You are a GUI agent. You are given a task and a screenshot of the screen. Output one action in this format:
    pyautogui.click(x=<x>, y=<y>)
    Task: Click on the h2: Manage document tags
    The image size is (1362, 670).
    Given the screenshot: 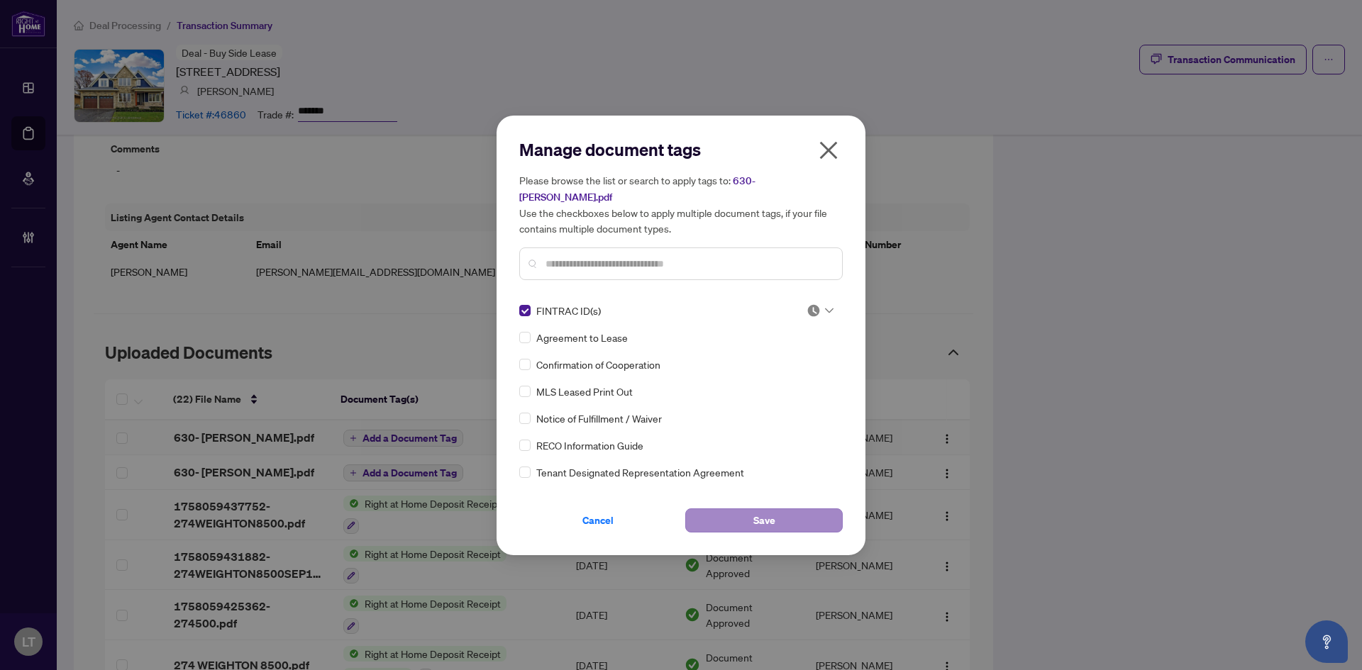 What is the action you would take?
    pyautogui.click(x=681, y=150)
    